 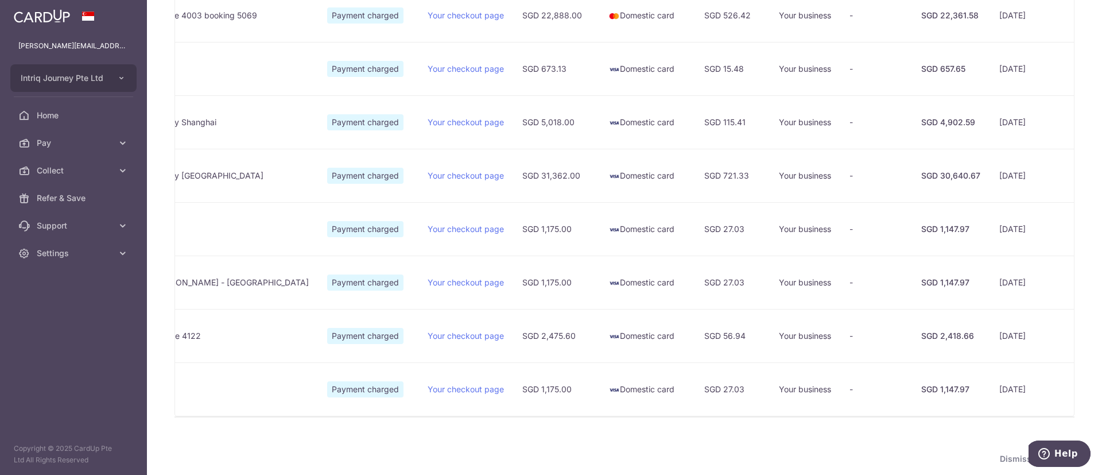 I want to click on span: Intriq Journey Pte Ltd, so click(x=63, y=78).